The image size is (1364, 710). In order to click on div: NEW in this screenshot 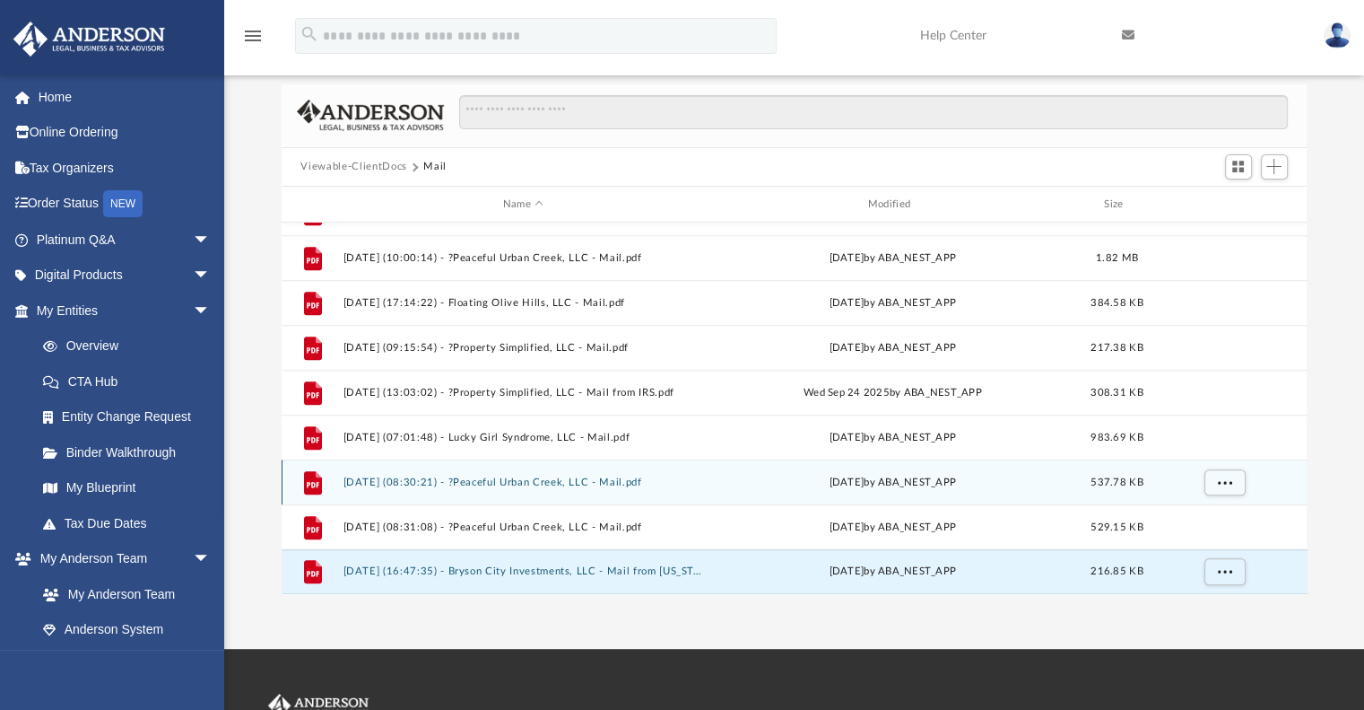, I will do `click(123, 204)`.